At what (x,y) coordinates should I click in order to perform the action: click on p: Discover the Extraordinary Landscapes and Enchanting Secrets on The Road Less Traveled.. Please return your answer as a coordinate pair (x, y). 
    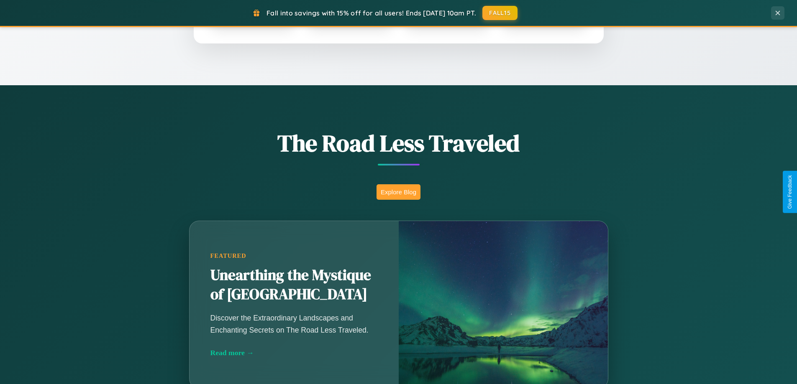
    Looking at the image, I should click on (294, 324).